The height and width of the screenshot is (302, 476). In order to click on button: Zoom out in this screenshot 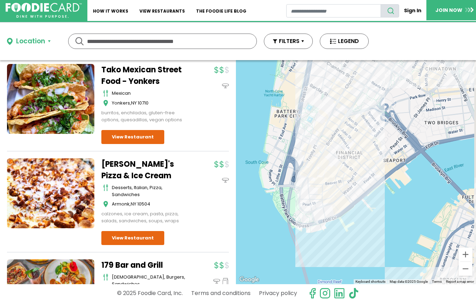, I will do `click(466, 269)`.